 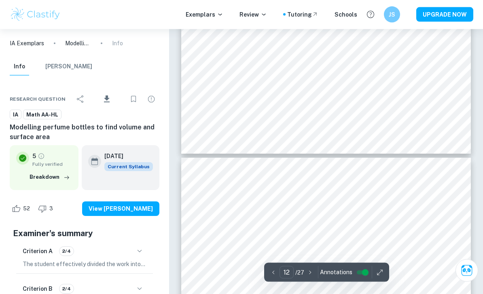 I want to click on a: Math AA-HL, so click(x=42, y=115).